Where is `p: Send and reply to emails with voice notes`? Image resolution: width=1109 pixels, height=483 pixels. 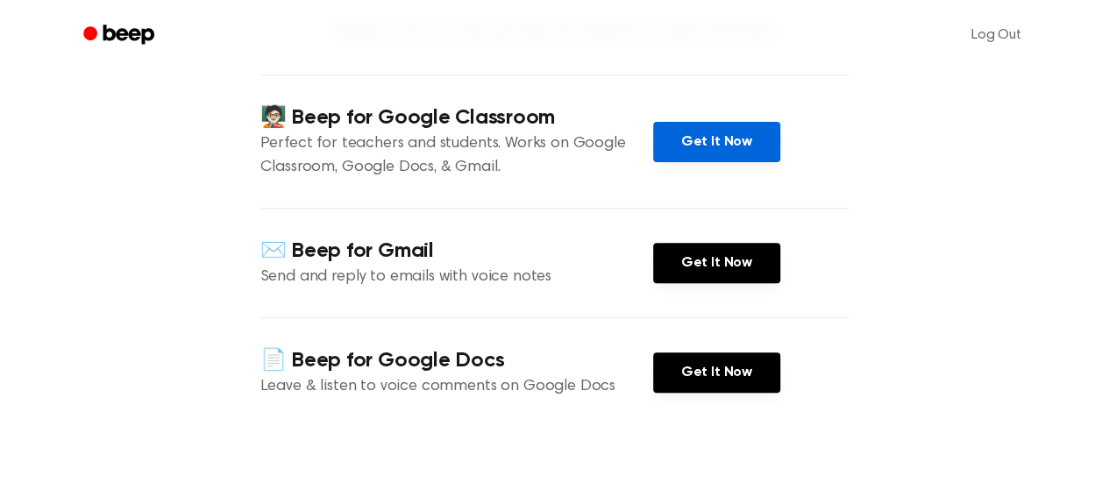
p: Send and reply to emails with voice notes is located at coordinates (457, 277).